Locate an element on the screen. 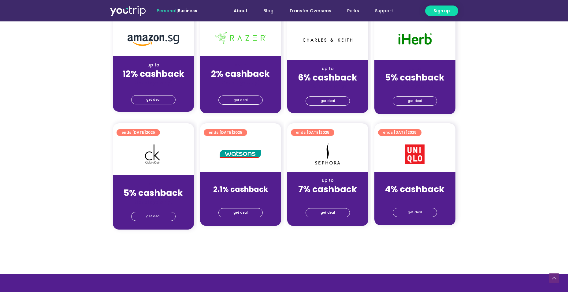  strong: 6% cashback is located at coordinates (327, 77).